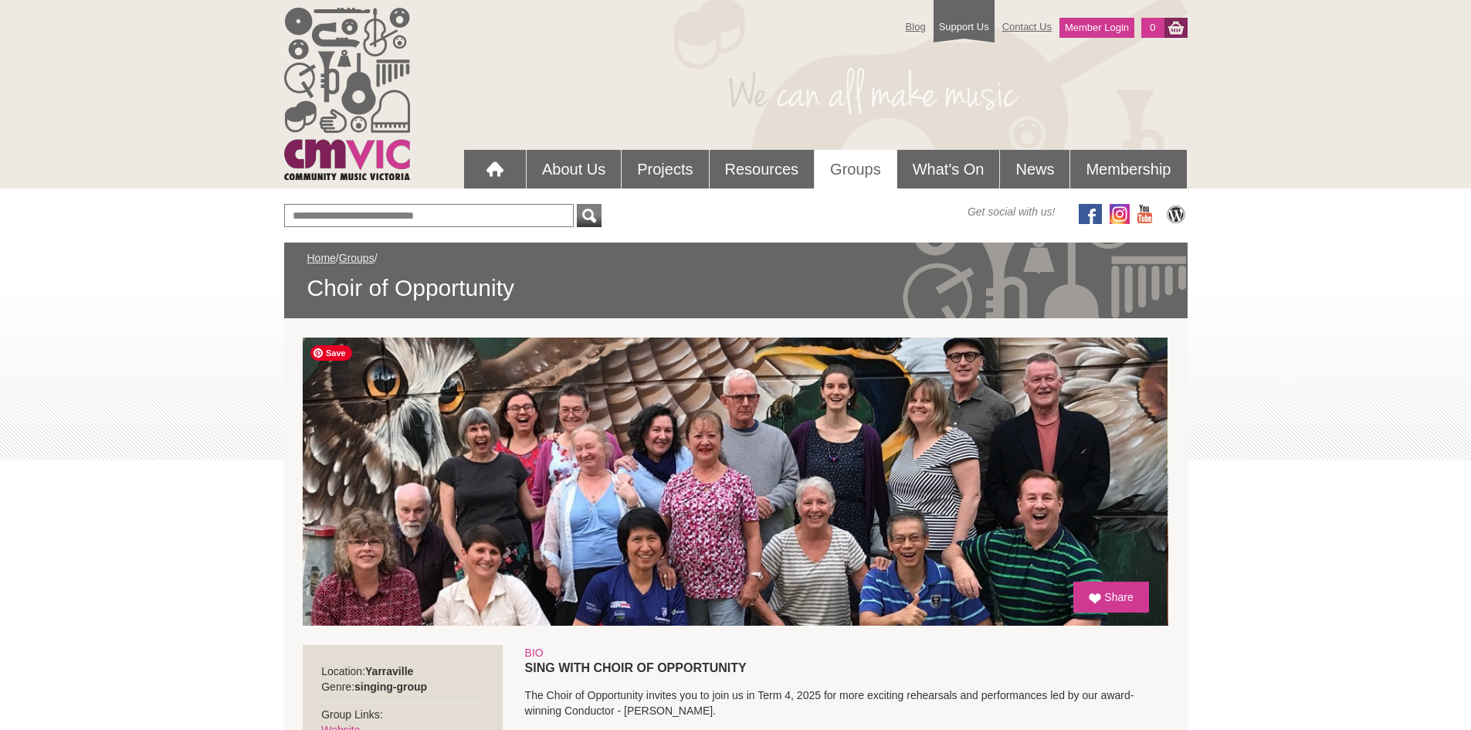 Image resolution: width=1471 pixels, height=730 pixels. Describe the element at coordinates (574, 169) in the screenshot. I see `a: About Us` at that location.